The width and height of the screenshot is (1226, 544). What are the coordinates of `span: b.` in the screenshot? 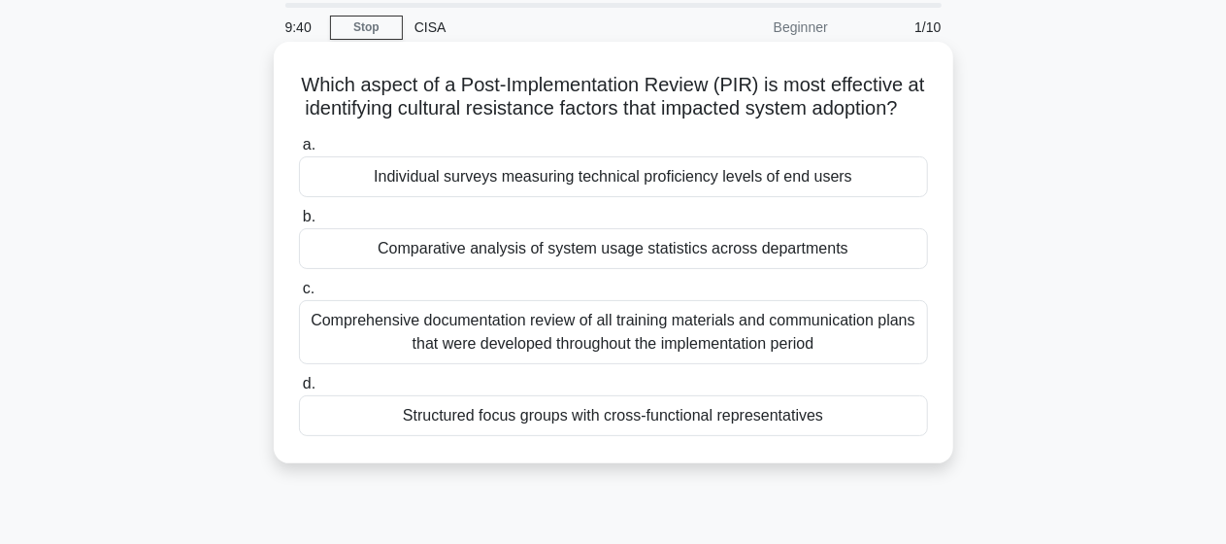 It's located at (309, 215).